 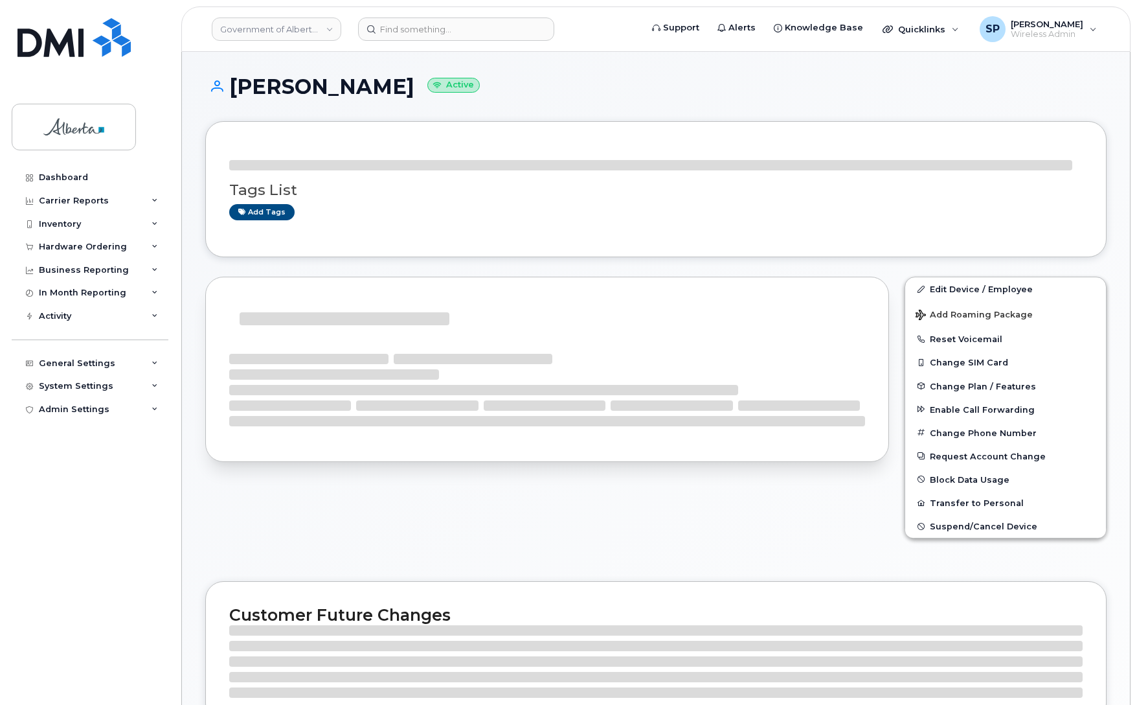 I want to click on button: Enable Call Forwarding, so click(x=1006, y=409).